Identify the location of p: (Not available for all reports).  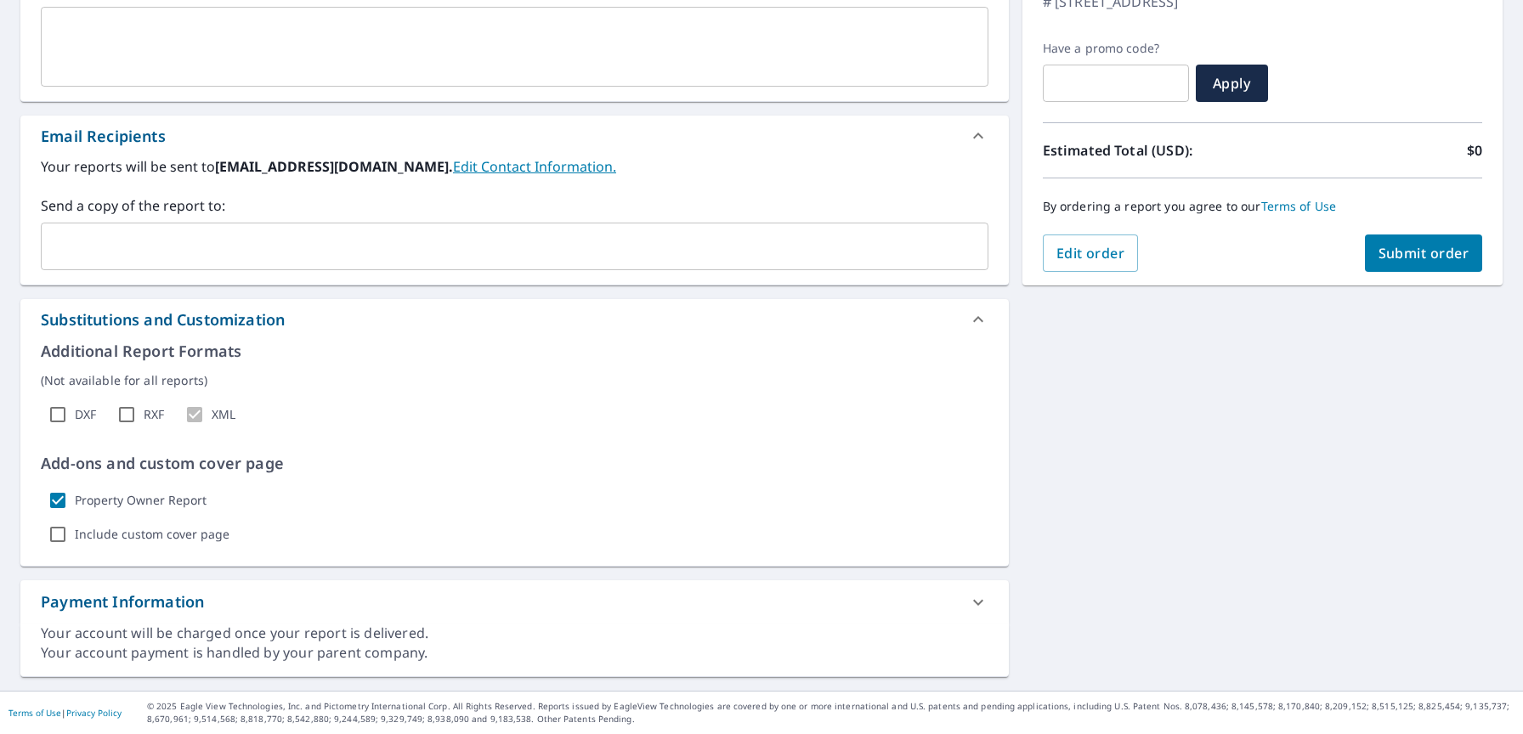
(514, 380).